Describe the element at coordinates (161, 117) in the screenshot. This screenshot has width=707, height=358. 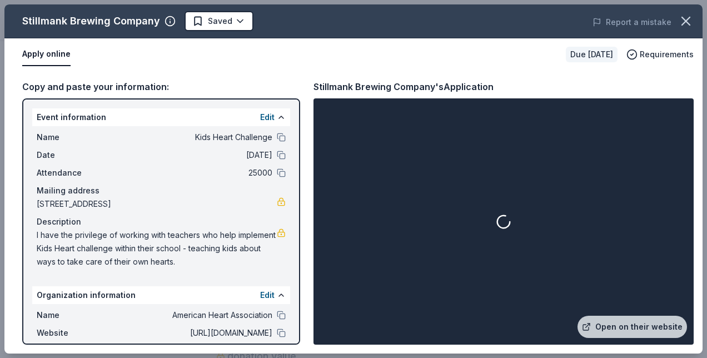
I see `div: Event information` at that location.